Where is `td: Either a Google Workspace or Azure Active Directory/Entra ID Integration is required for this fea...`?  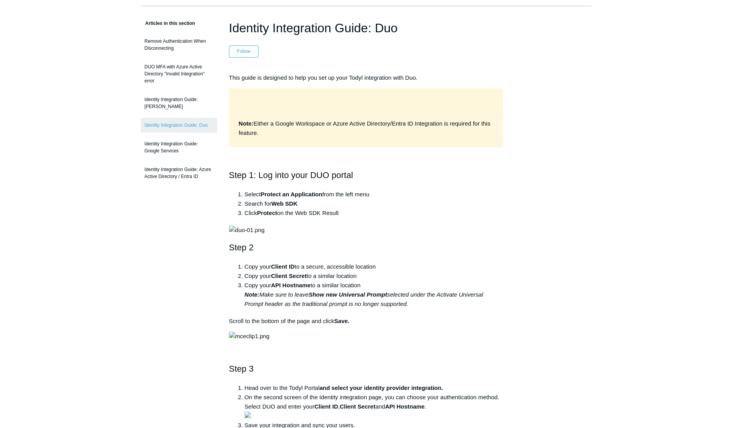 td: Either a Google Workspace or Azure Active Directory/Entra ID Integration is required for this fea... is located at coordinates (366, 128).